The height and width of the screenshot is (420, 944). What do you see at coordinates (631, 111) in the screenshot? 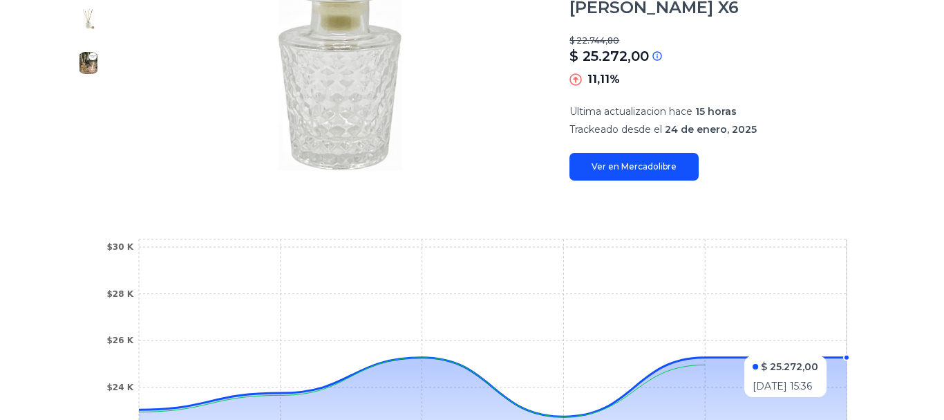
I see `span: Ultima actualizacion hace` at bounding box center [631, 111].